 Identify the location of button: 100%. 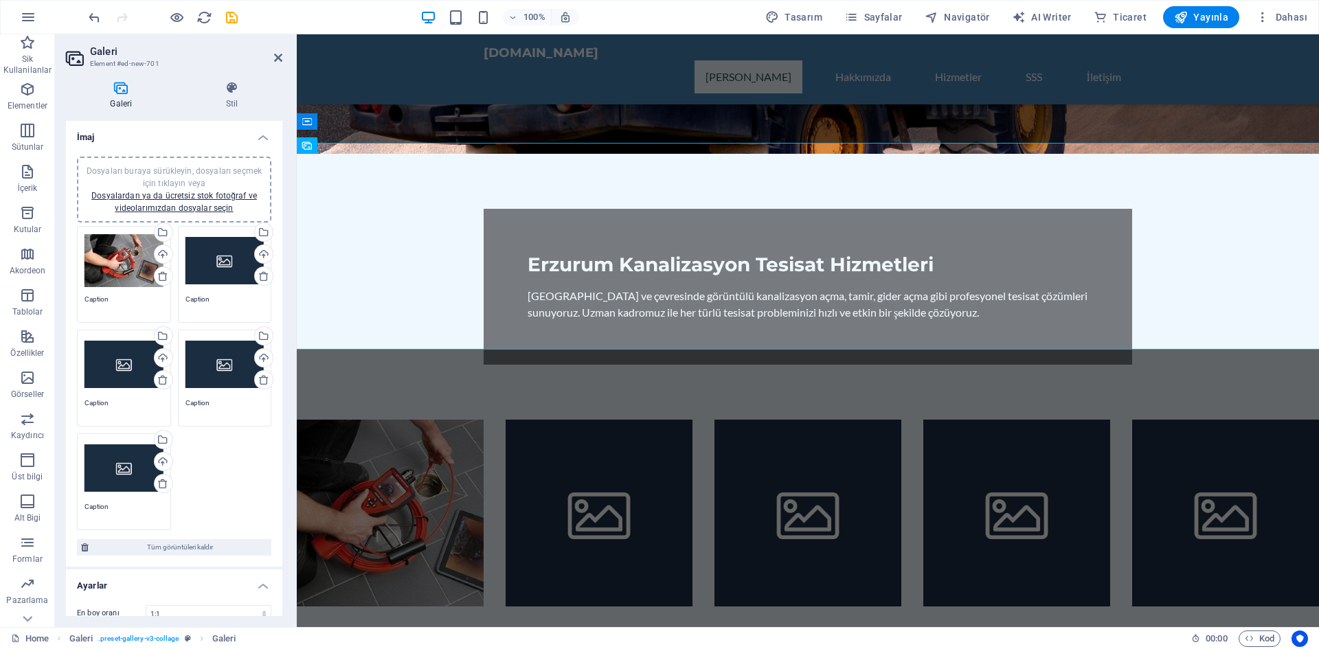
(527, 17).